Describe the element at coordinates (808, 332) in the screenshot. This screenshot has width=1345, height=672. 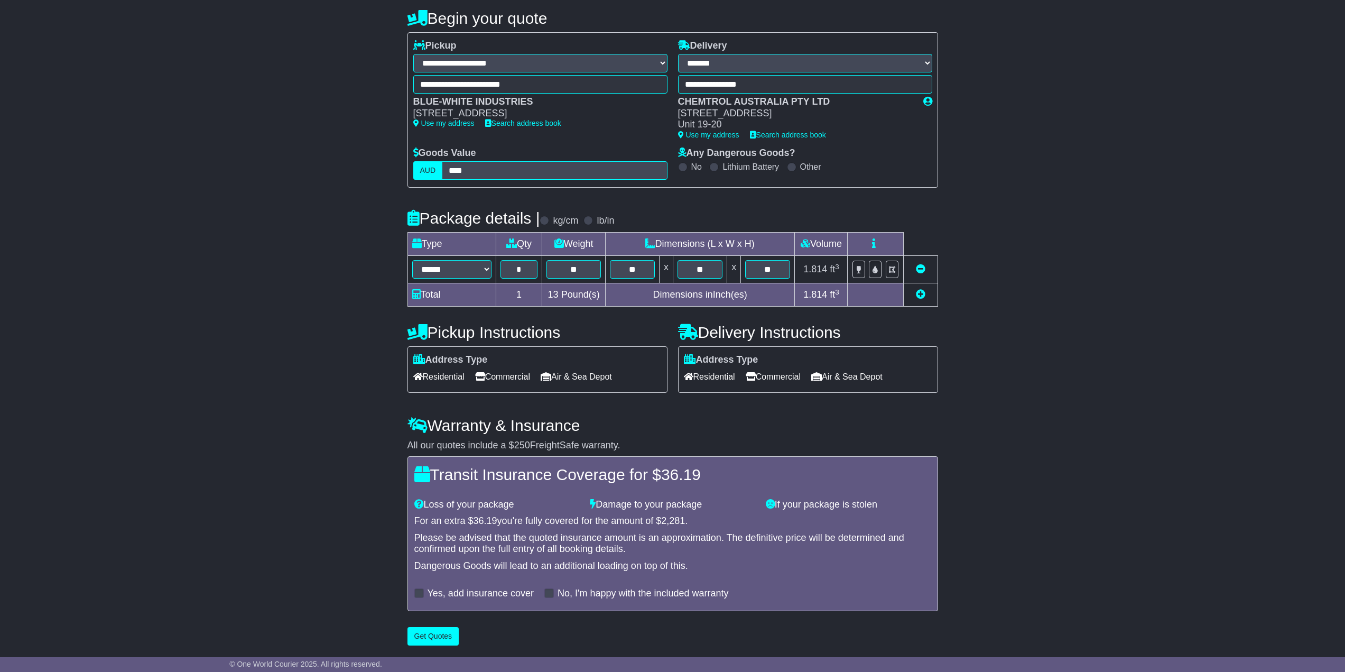
I see `h4: Delivery Instructions` at that location.